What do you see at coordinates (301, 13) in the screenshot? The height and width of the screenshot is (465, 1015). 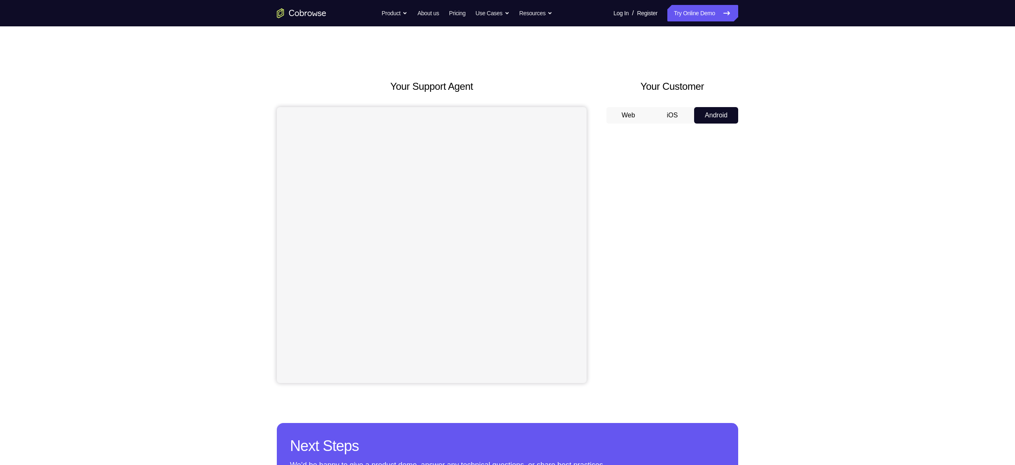 I see `a: Go to the home page` at bounding box center [301, 13].